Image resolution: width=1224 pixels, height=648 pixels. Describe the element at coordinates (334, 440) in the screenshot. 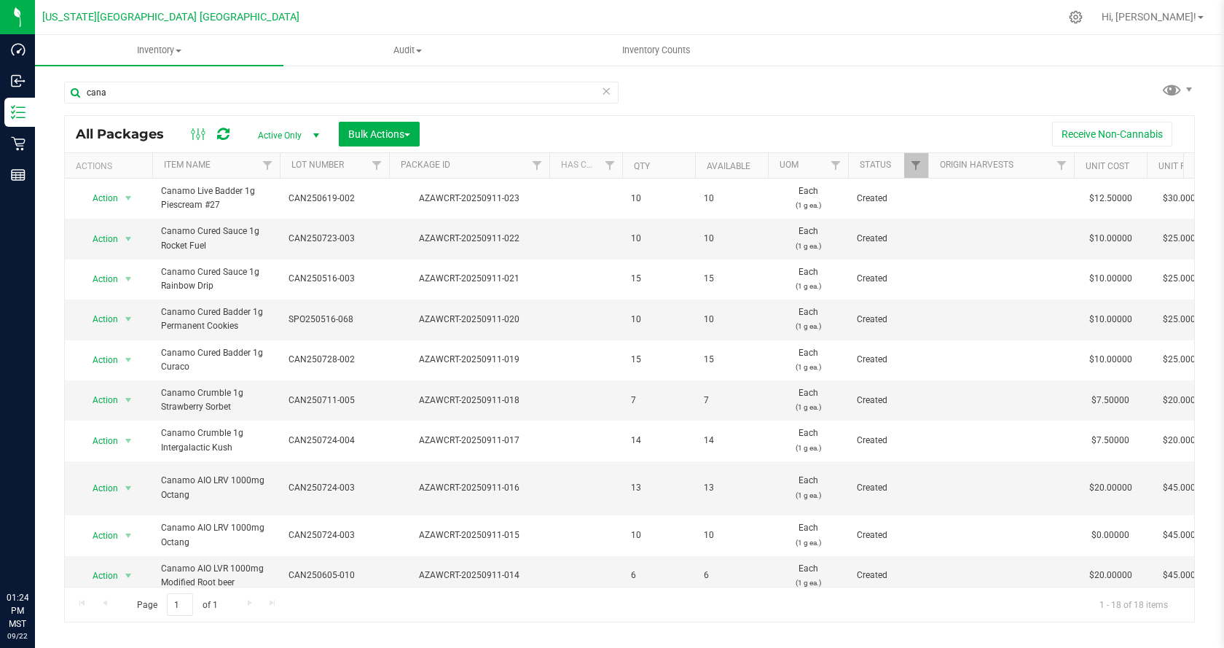

I see `span: CAN250724-004` at that location.